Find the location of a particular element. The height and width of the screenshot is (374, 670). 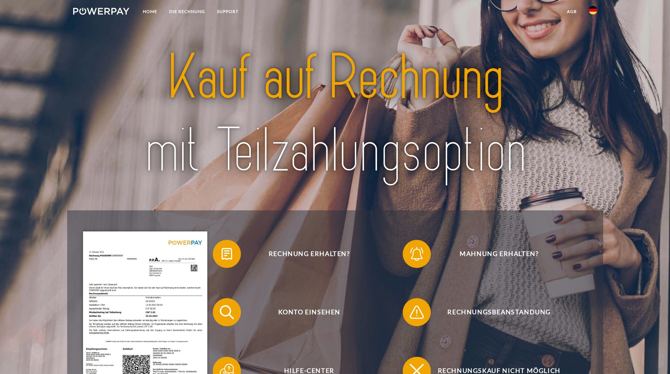

img: title-powerpay_de.svg is located at coordinates (335, 115).